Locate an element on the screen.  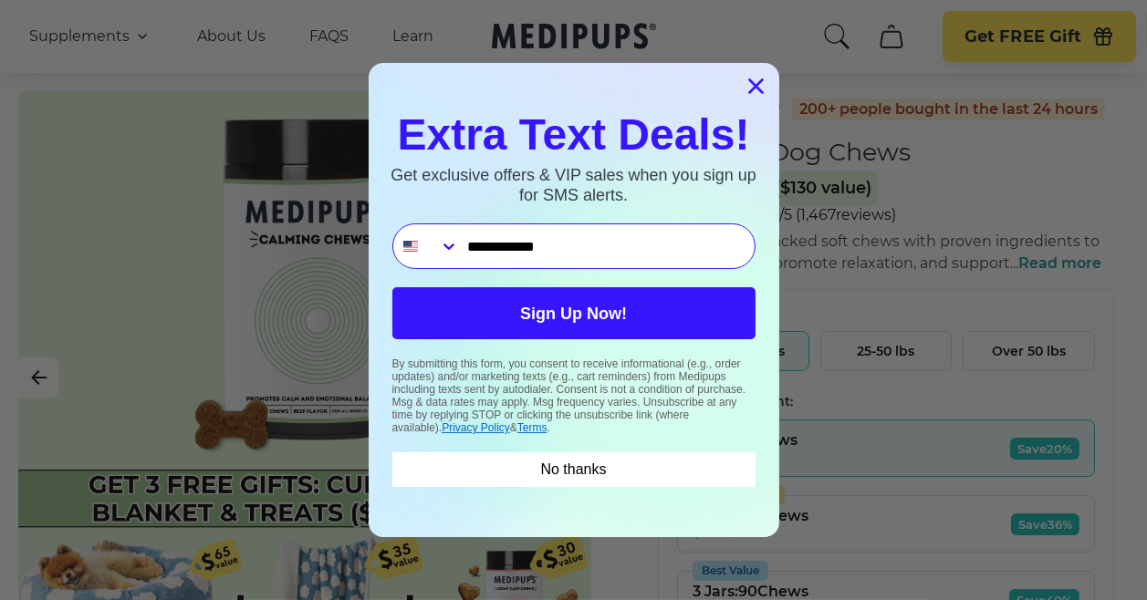
img: United States is located at coordinates (410, 246).